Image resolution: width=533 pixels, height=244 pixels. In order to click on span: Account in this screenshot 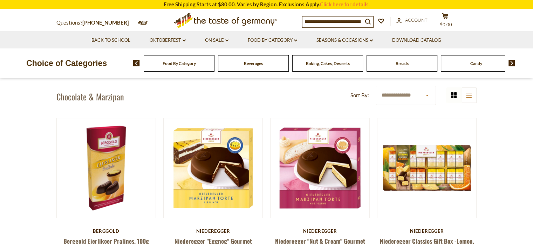, I will do `click(417, 20)`.